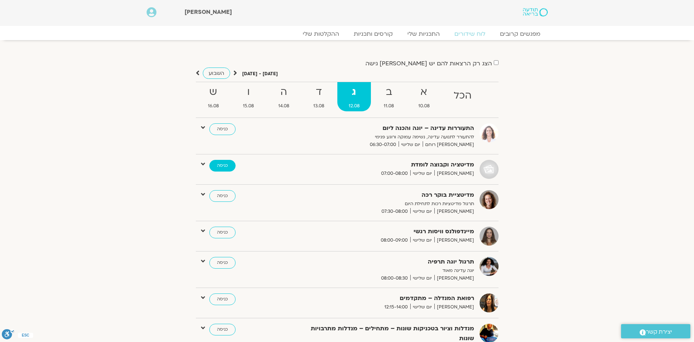 The image size is (694, 342). What do you see at coordinates (389, 92) in the screenshot?
I see `strong: ב` at bounding box center [389, 92].